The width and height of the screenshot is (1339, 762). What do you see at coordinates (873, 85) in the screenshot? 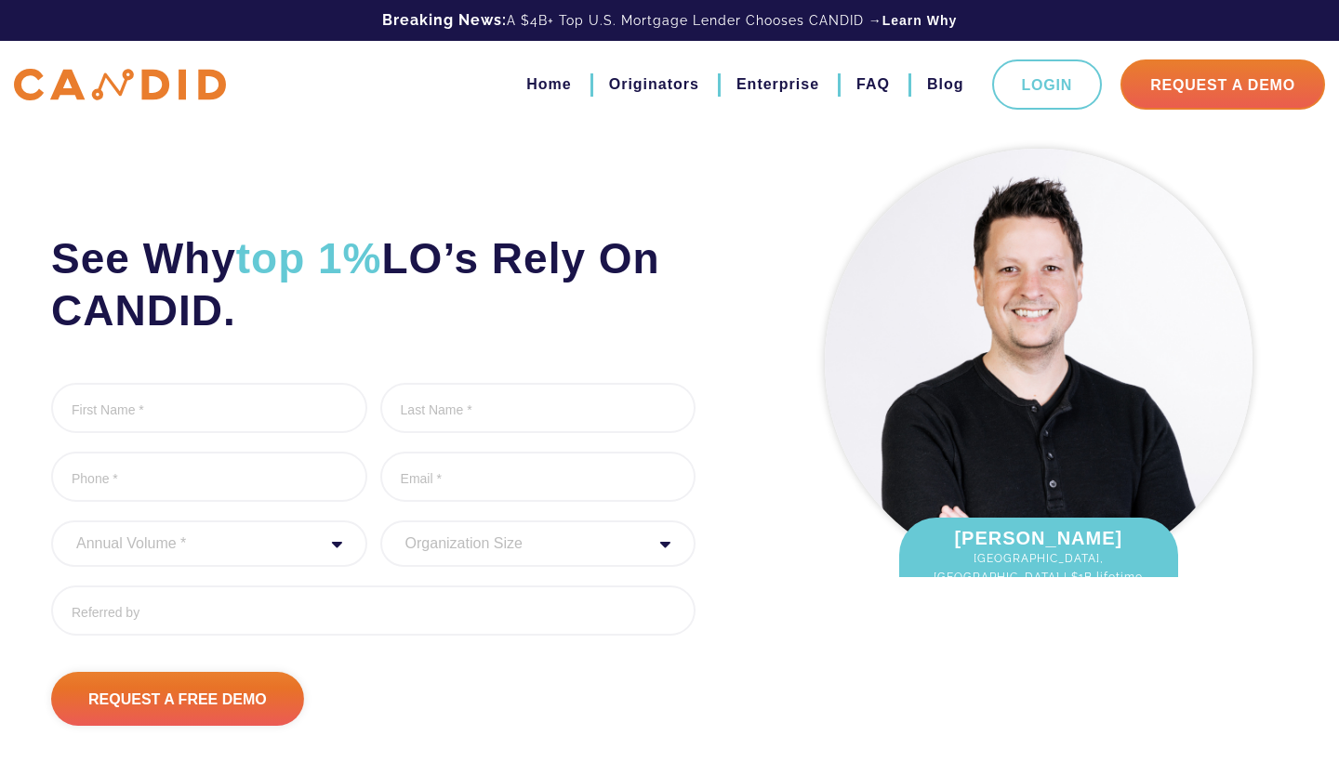
I see `a: FAQ` at bounding box center [873, 85].